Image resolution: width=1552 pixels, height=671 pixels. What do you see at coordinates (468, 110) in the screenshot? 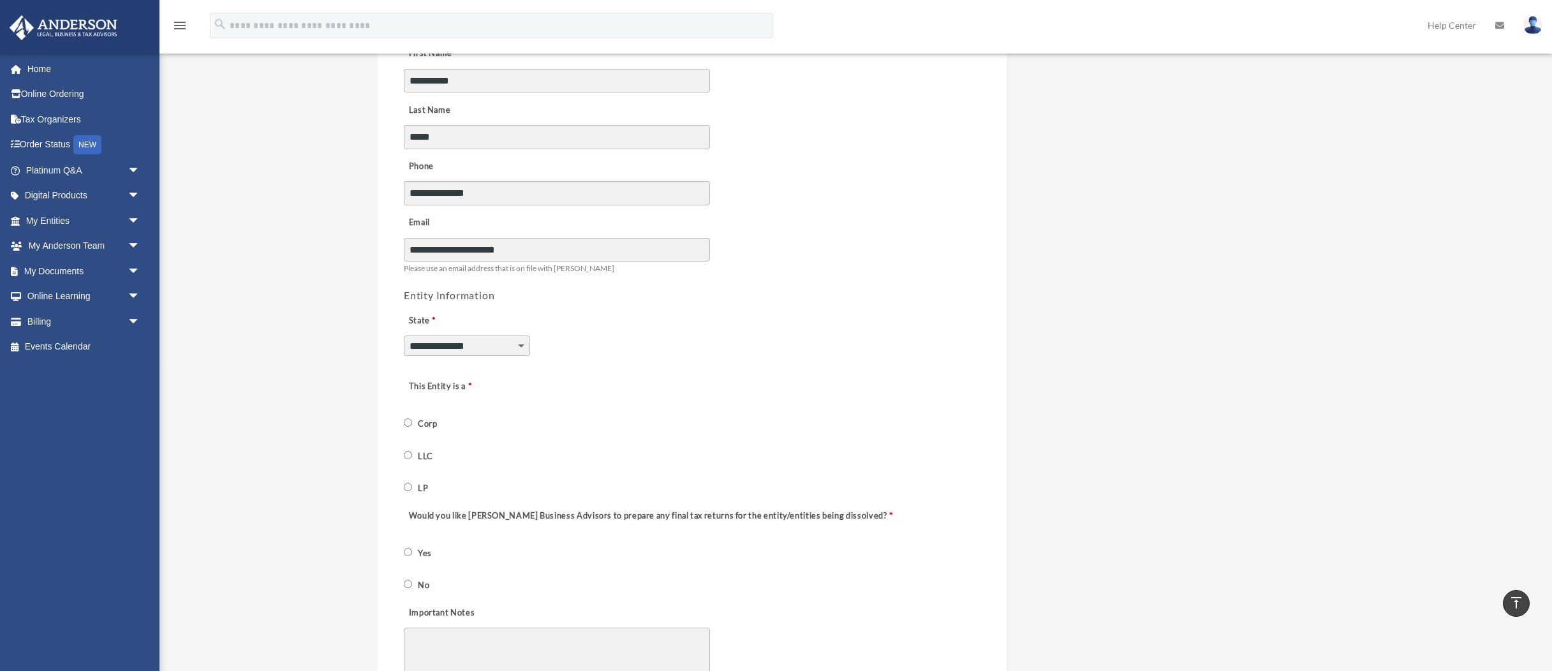
I see `label: Last Name` at bounding box center [468, 110].